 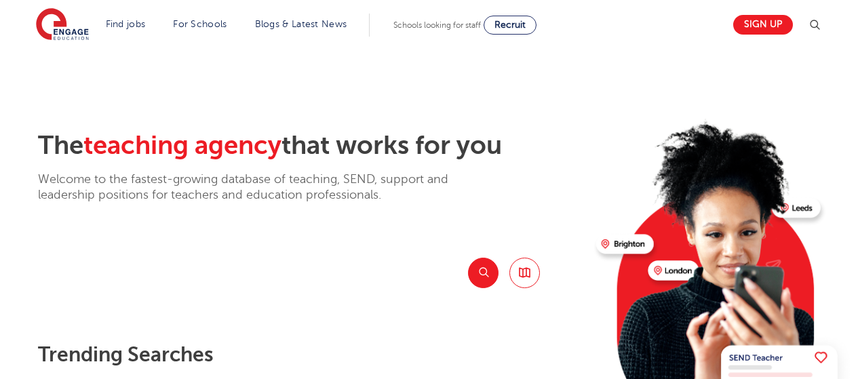 What do you see at coordinates (262, 187) in the screenshot?
I see `p: Welcome to the fastest-growing database of teaching, SEND, support and leadership positions for t...` at bounding box center [262, 187].